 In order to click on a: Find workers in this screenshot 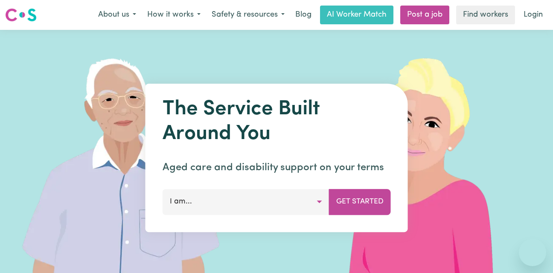, I will do `click(485, 15)`.